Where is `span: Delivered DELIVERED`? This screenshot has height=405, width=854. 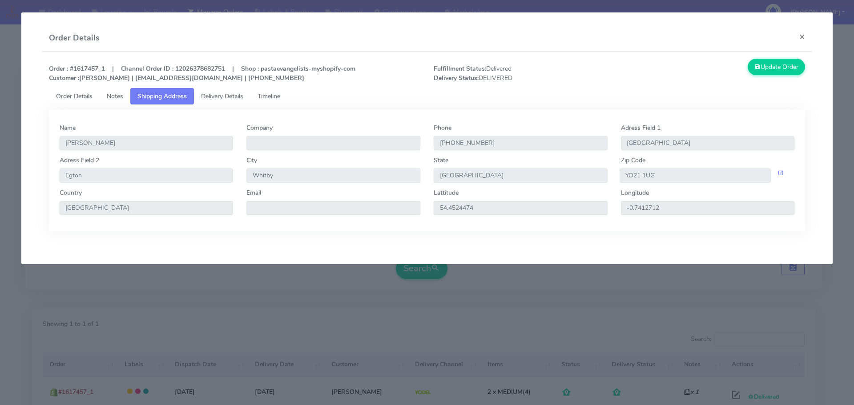
span: Delivered DELIVERED is located at coordinates (523, 73).